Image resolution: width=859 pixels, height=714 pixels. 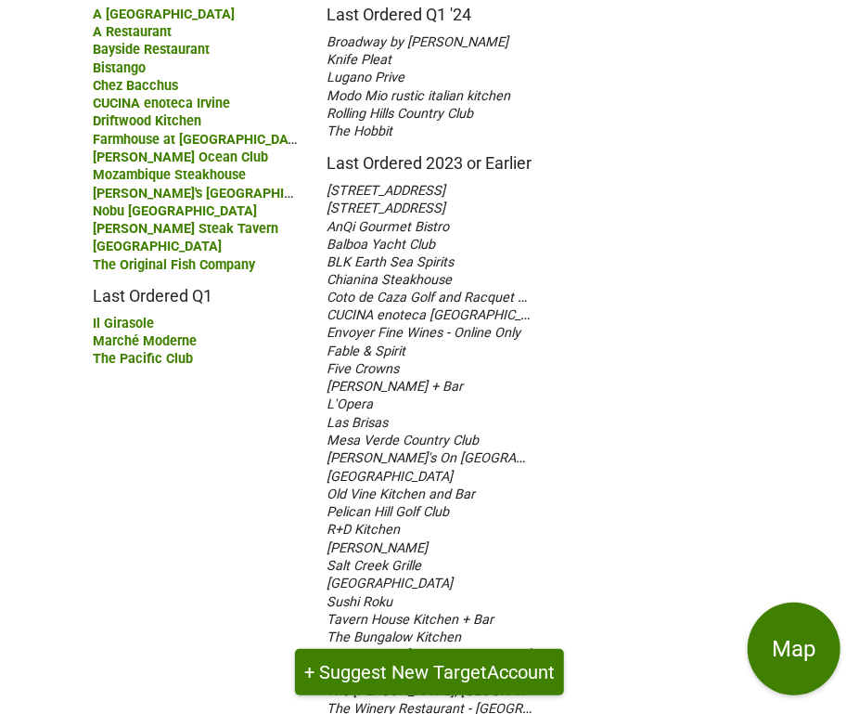 What do you see at coordinates (161, 103) in the screenshot?
I see `span: CUCINA enoteca Irvine` at bounding box center [161, 103].